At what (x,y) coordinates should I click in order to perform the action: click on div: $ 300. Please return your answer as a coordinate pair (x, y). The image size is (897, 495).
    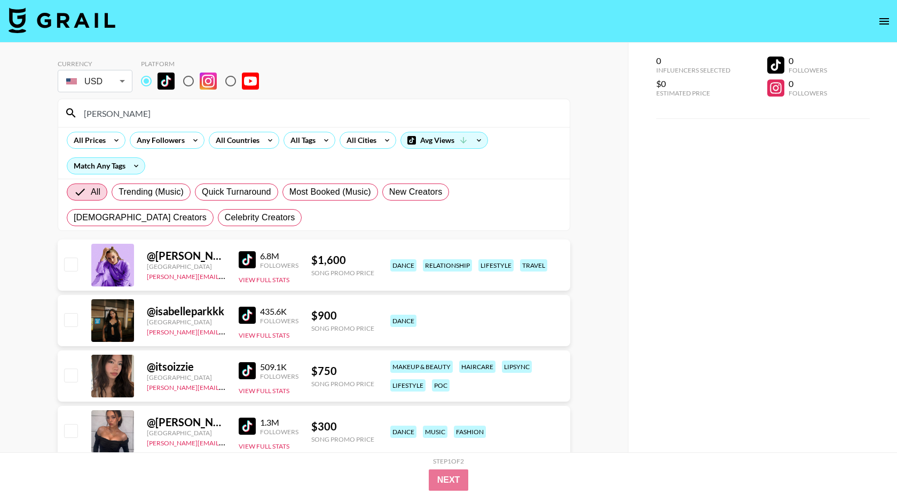
    Looking at the image, I should click on (343, 426).